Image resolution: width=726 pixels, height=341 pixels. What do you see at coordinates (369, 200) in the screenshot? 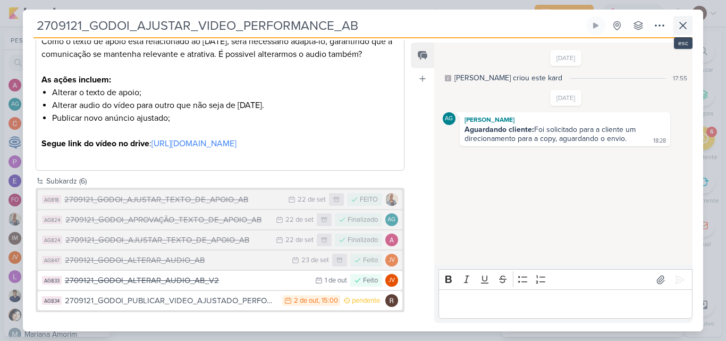
I see `div: FEITO` at bounding box center [369, 200].